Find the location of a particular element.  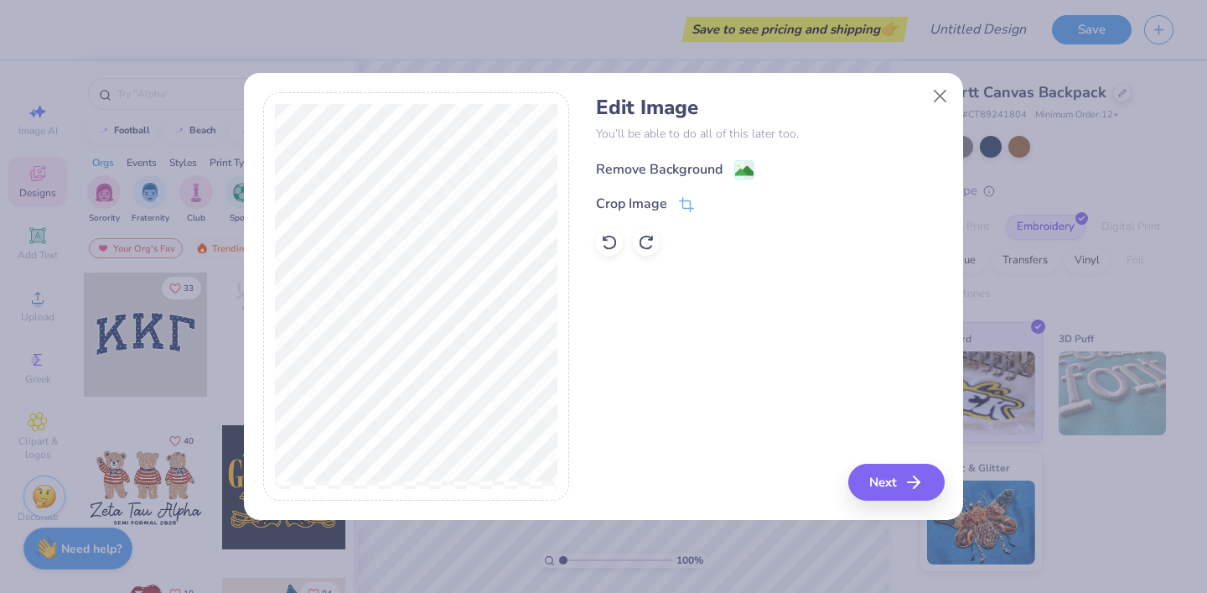

button: Close is located at coordinates (941, 96).